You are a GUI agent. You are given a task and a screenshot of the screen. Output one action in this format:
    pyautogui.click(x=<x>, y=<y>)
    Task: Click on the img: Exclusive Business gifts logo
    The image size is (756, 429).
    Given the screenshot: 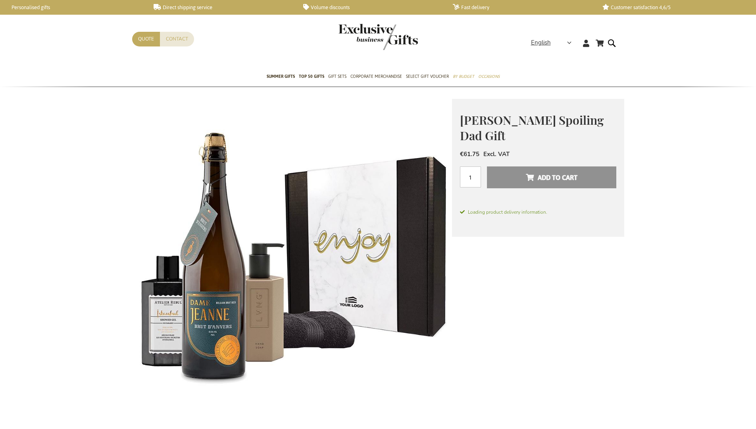 What is the action you would take?
    pyautogui.click(x=378, y=37)
    